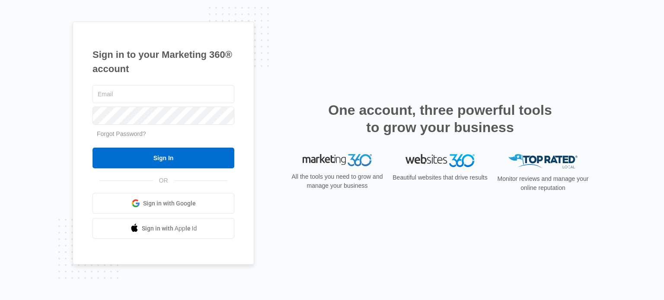 This screenshot has width=664, height=300. What do you see at coordinates (440, 178) in the screenshot?
I see `p: Beautiful websites that drive results` at bounding box center [440, 178].